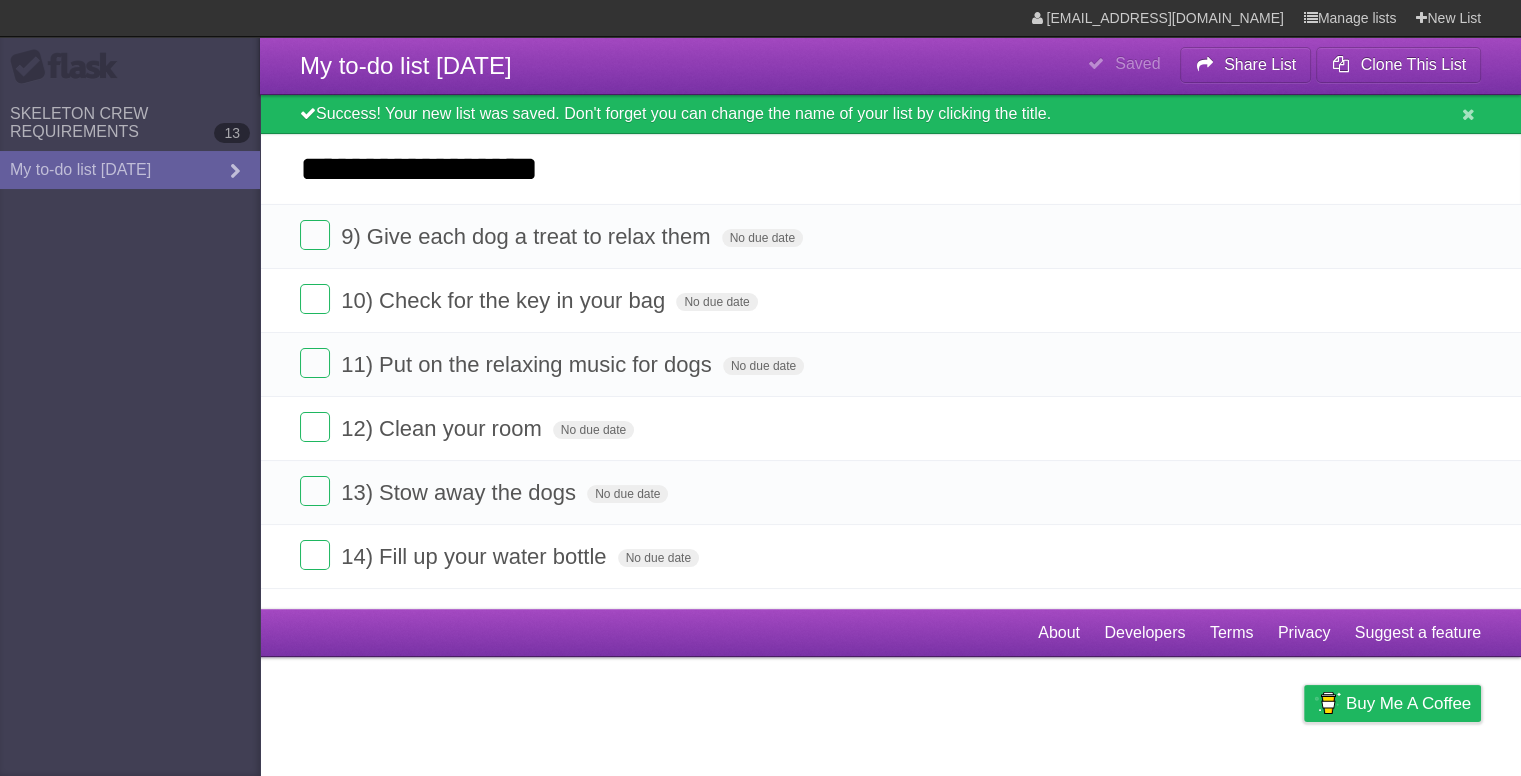 This screenshot has width=1521, height=776. Describe the element at coordinates (1398, 65) in the screenshot. I see `button: Clone This List` at that location.